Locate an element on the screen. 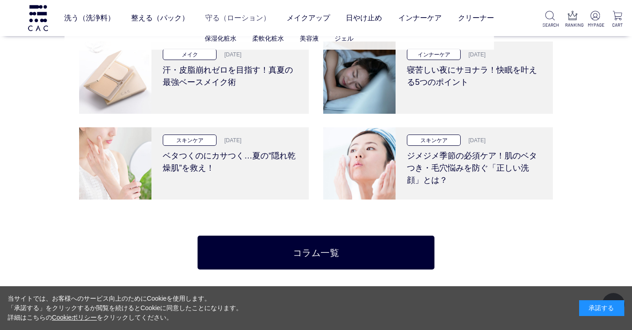 Image resolution: width=632 pixels, height=330 pixels. a: MYPAGE is located at coordinates (595, 19).